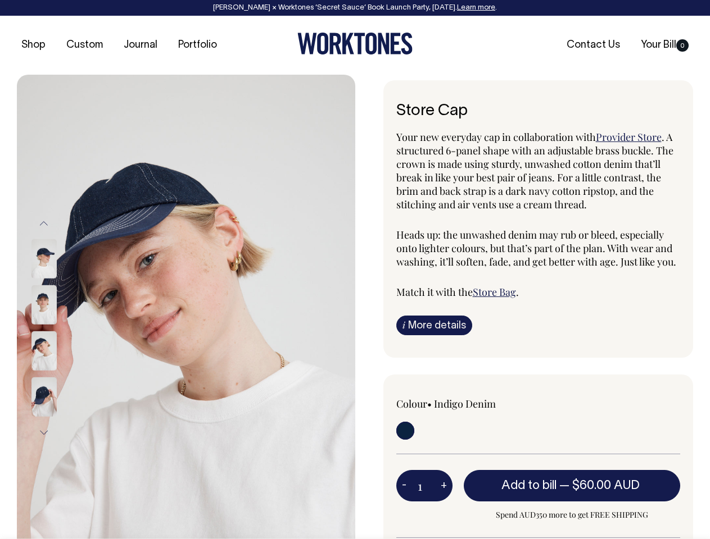  I want to click on span: Provider Store, so click(628, 137).